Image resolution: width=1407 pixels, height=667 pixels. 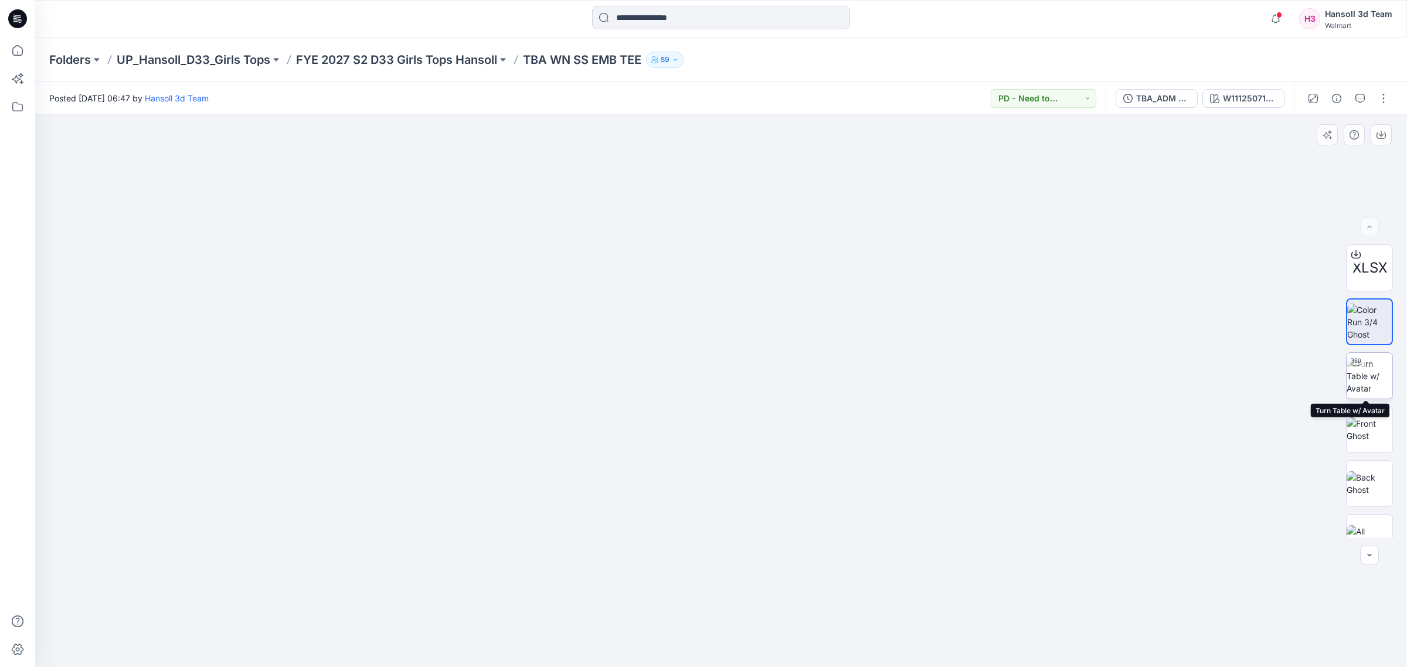 I want to click on a: Folders, so click(x=70, y=60).